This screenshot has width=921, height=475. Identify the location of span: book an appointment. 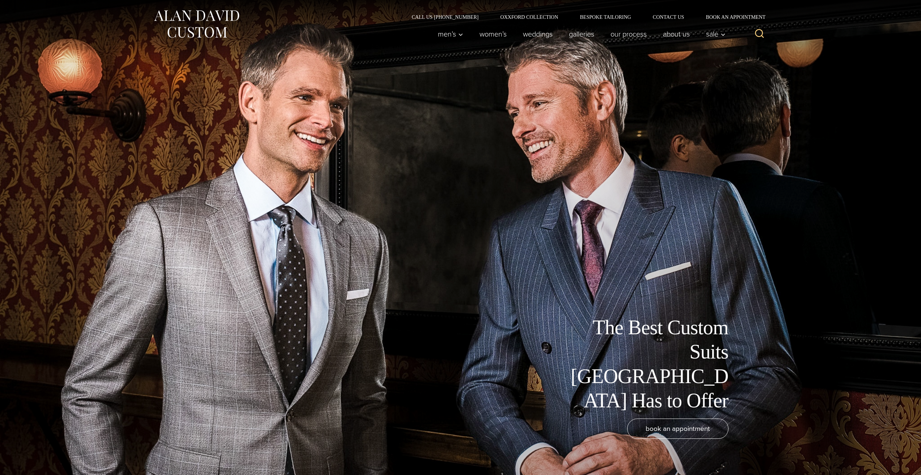
(678, 429).